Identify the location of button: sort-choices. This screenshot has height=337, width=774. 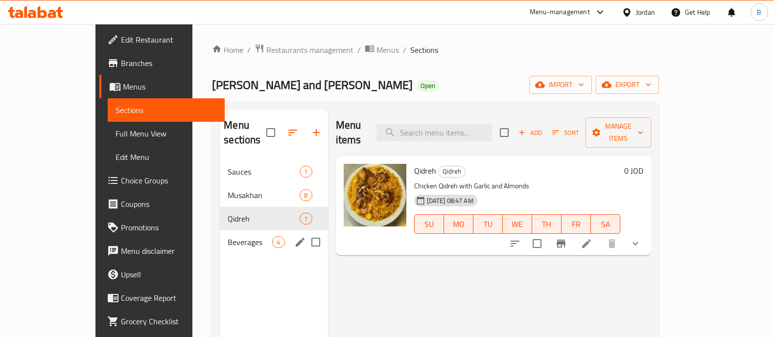
(515, 244).